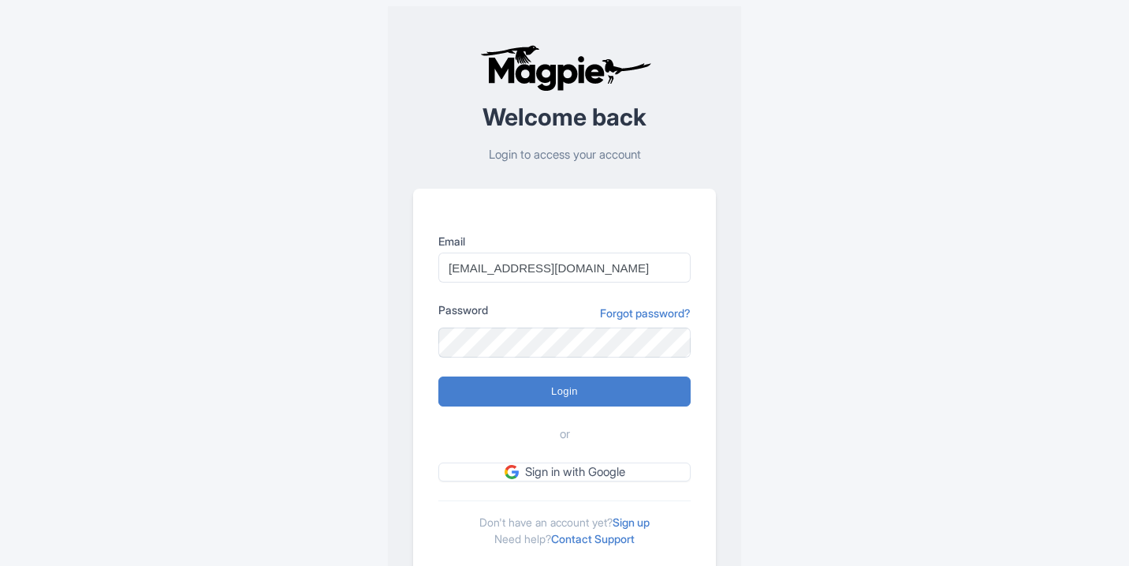 This screenshot has width=1129, height=566. Describe the element at coordinates (565, 241) in the screenshot. I see `label: Email` at that location.